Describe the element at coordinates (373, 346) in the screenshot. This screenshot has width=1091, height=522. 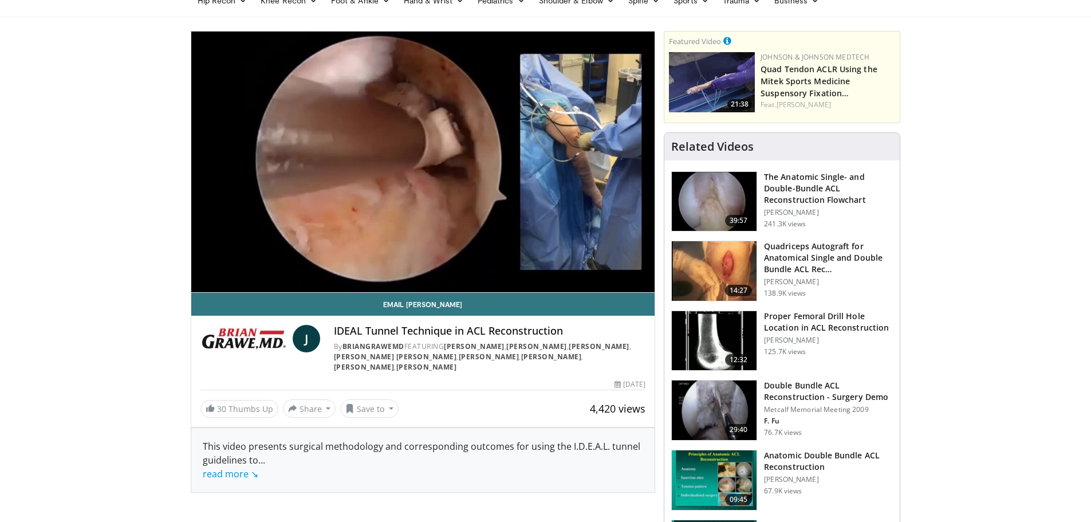
I see `a: BrianGraweMD` at that location.